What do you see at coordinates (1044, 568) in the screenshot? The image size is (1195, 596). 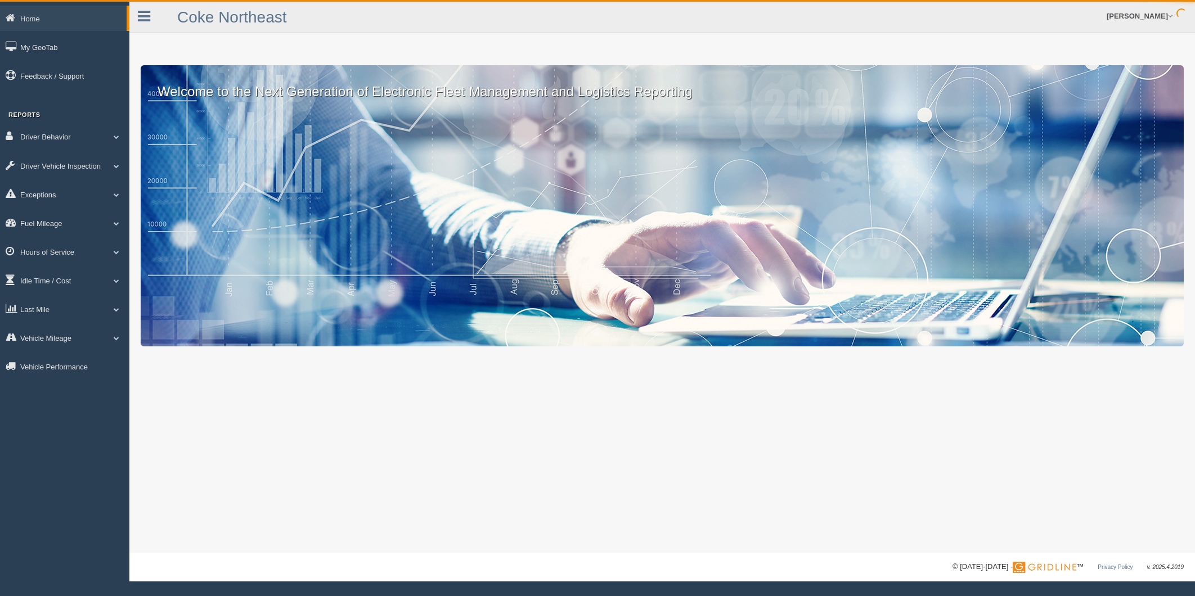 I see `img: Gridline` at bounding box center [1044, 568].